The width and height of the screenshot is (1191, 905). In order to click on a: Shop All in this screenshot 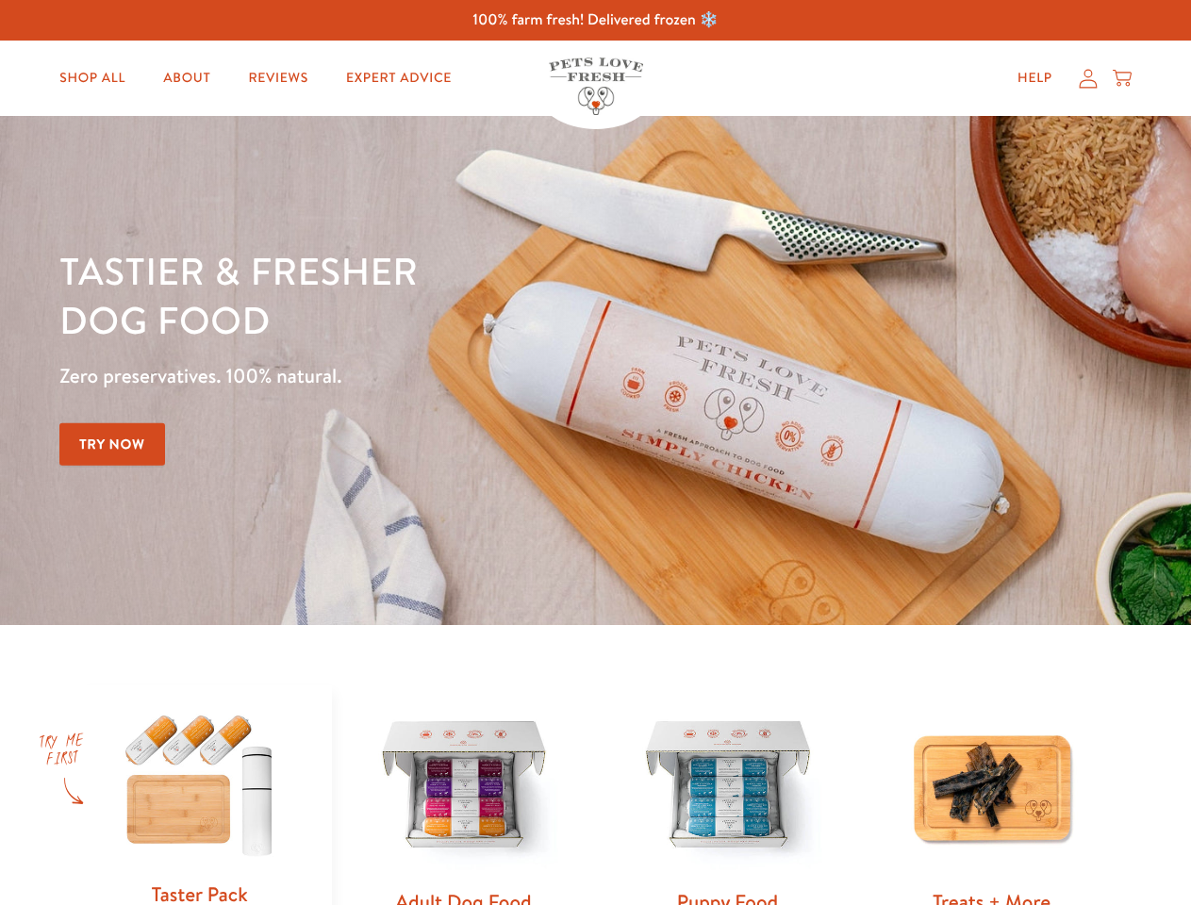, I will do `click(92, 78)`.